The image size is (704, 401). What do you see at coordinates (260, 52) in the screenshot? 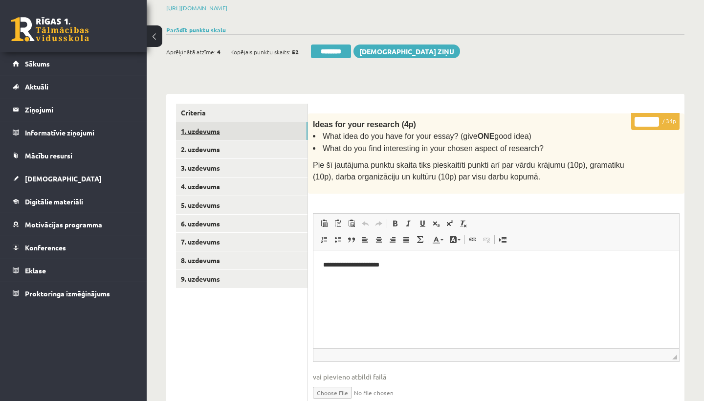
I see `span: Kopējais punktu skaits:` at bounding box center [260, 52].